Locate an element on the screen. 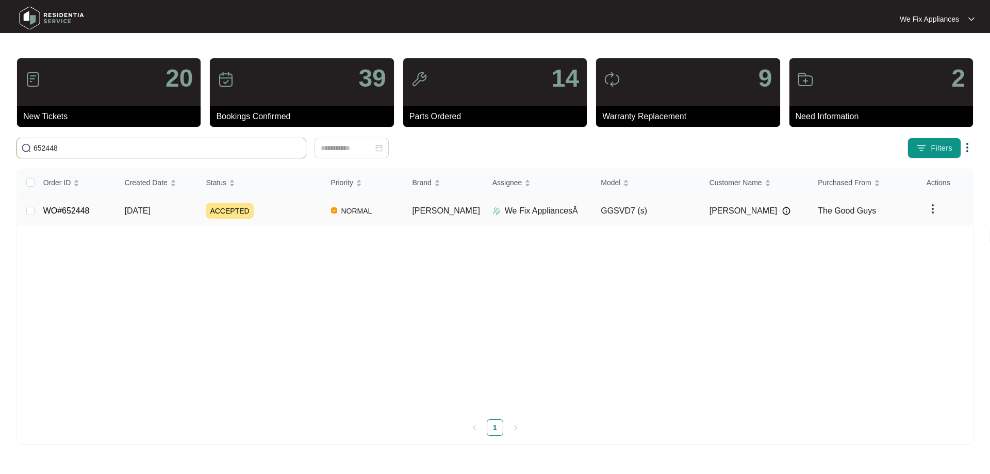  li: Previous Page is located at coordinates (475, 428).